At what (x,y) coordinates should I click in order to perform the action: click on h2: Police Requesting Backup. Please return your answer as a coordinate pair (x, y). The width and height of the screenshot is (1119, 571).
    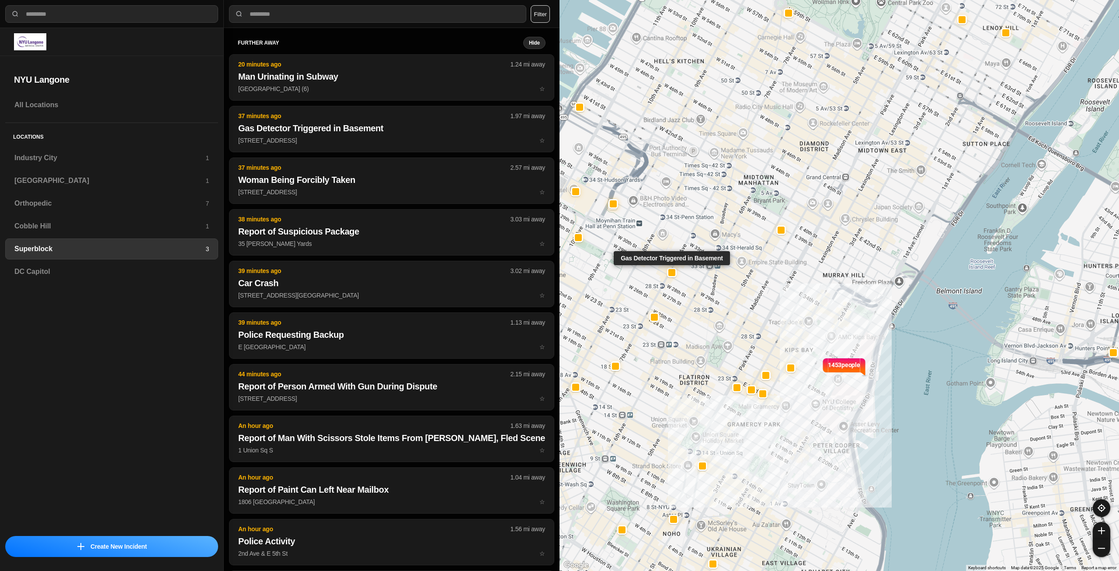
    Looking at the image, I should click on (392, 335).